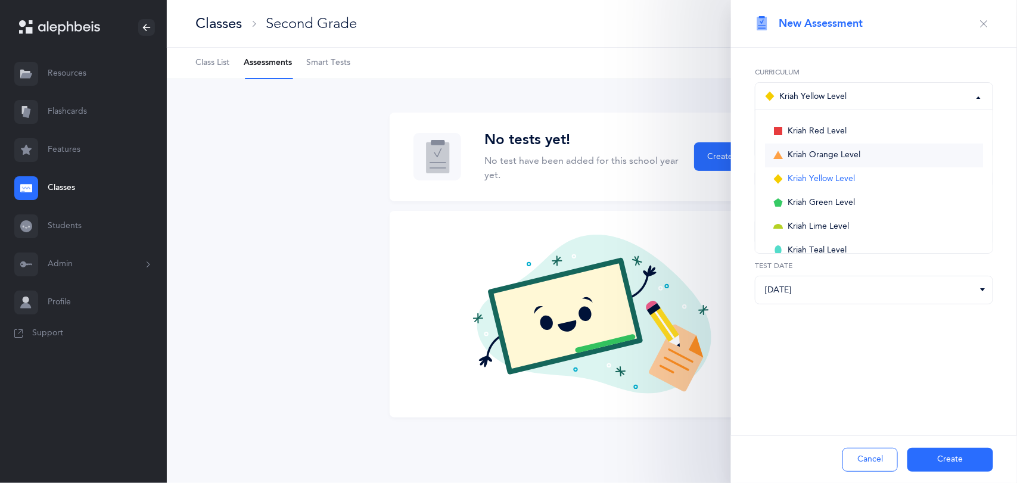 The height and width of the screenshot is (483, 1017). What do you see at coordinates (732, 157) in the screenshot?
I see `span: Create a Test` at bounding box center [732, 157].